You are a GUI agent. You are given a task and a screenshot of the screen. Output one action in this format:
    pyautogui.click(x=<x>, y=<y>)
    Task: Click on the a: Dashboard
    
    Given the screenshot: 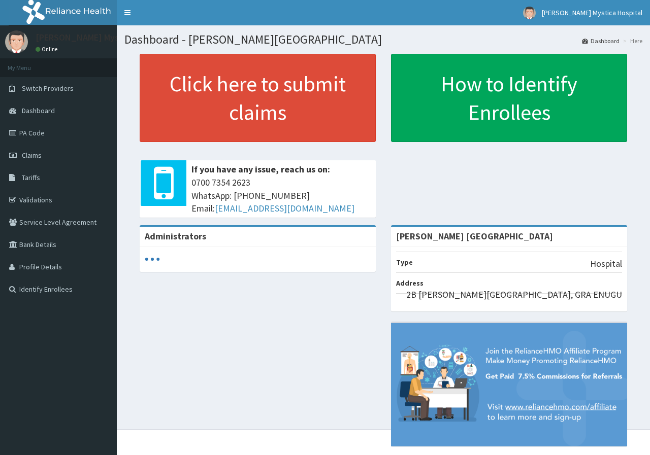 What is the action you would take?
    pyautogui.click(x=600, y=41)
    